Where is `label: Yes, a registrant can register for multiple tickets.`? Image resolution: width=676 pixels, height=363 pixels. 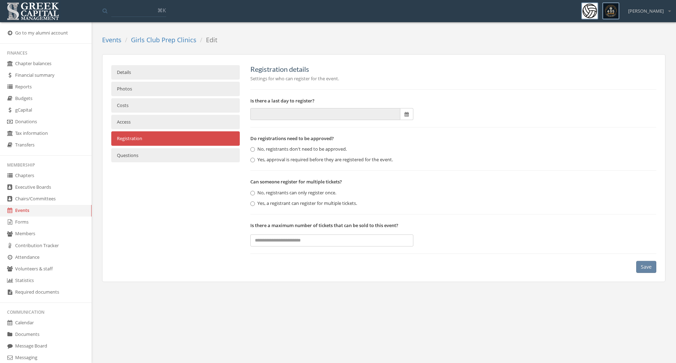
label: Yes, a registrant can register for multiple tickets. is located at coordinates (303, 203).